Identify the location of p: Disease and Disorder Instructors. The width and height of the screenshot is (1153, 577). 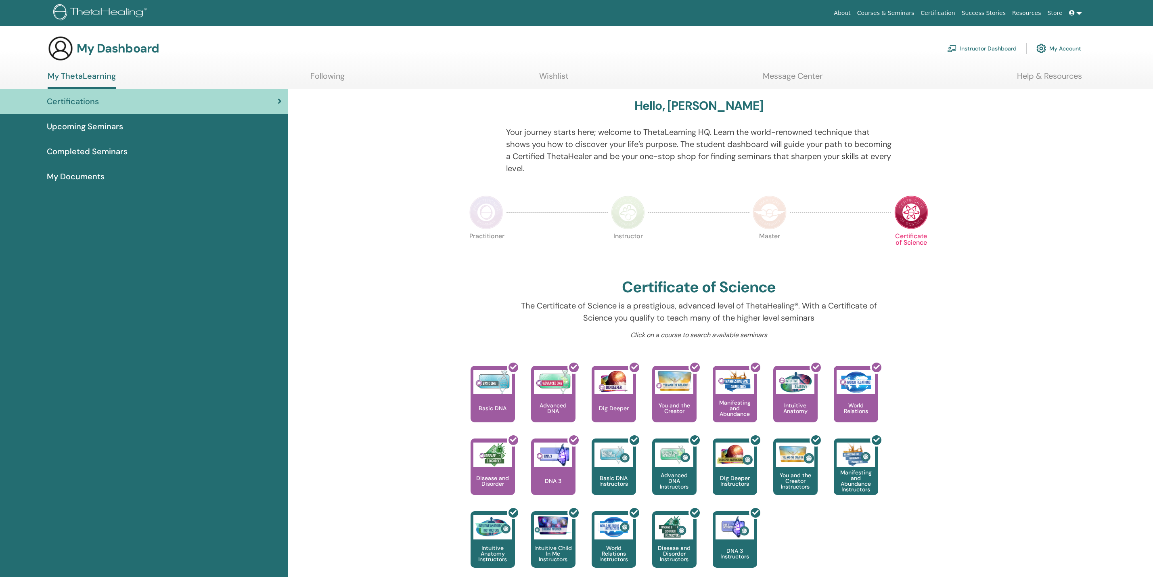
(675, 553).